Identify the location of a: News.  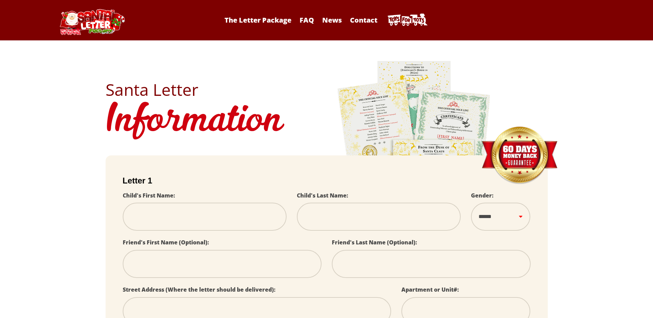
(332, 20).